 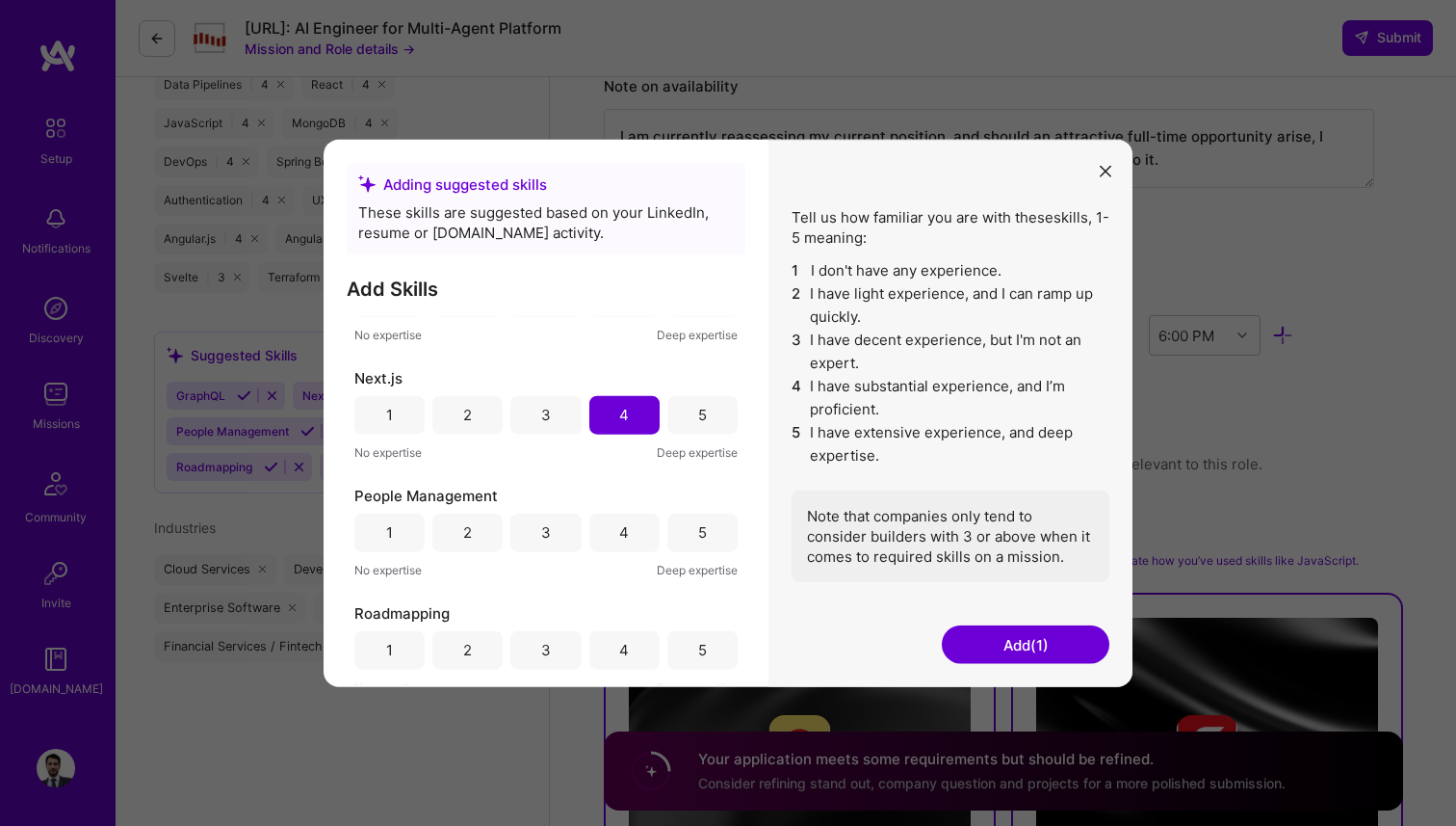 I want to click on span: 4, so click(x=797, y=397).